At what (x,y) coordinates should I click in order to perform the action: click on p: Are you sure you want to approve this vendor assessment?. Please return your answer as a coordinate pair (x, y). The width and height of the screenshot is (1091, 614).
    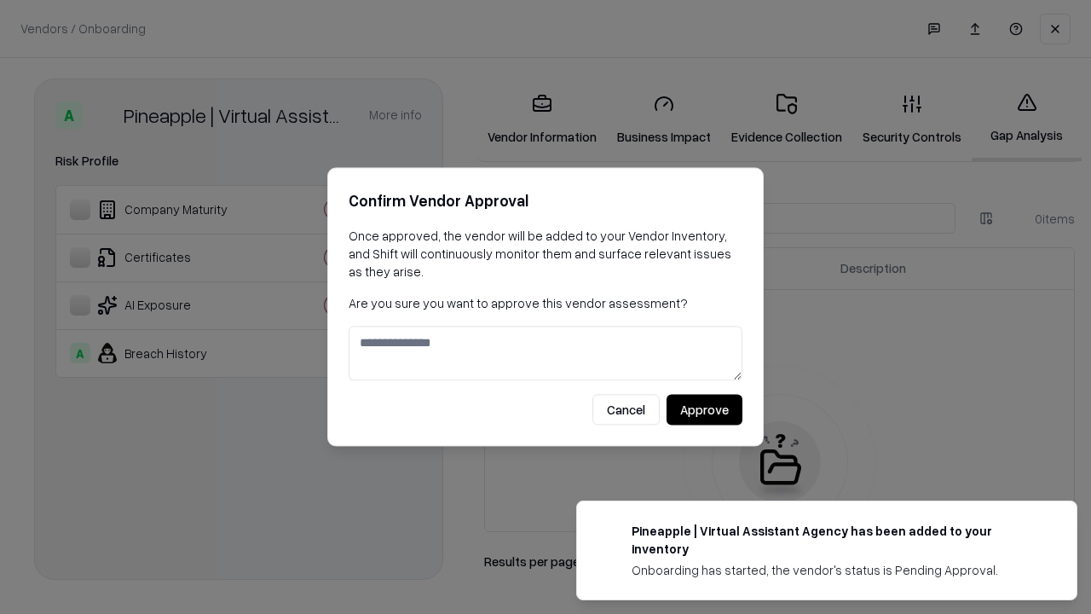
    Looking at the image, I should click on (546, 303).